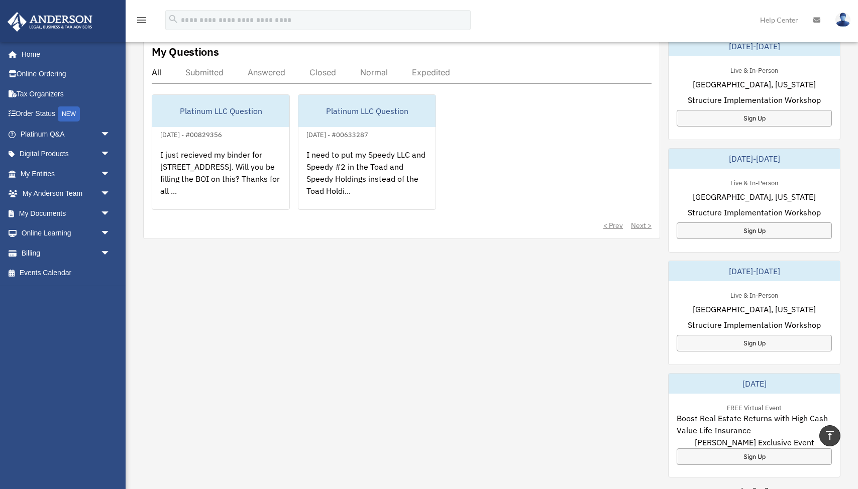 This screenshot has height=489, width=858. Describe the element at coordinates (66, 213) in the screenshot. I see `a: My Documentsarrow_drop_down` at that location.